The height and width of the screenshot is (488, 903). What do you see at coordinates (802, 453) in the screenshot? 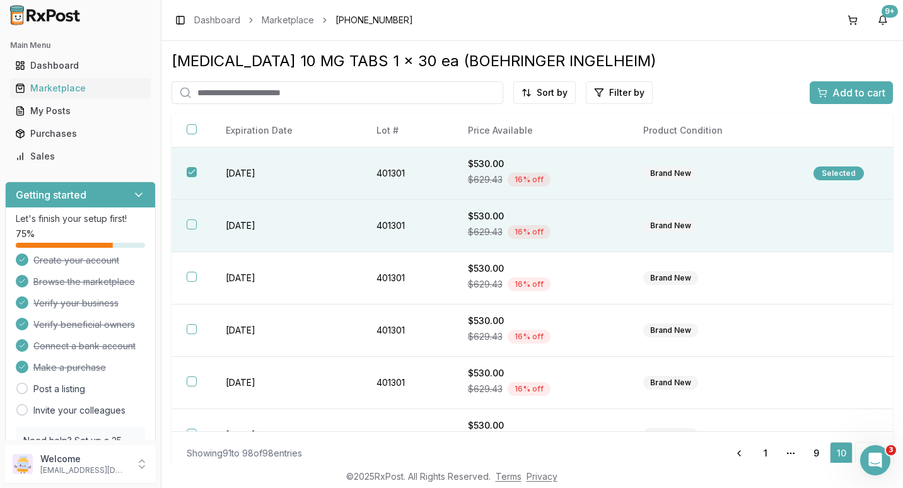
I see `nav: pagination` at bounding box center [802, 453].